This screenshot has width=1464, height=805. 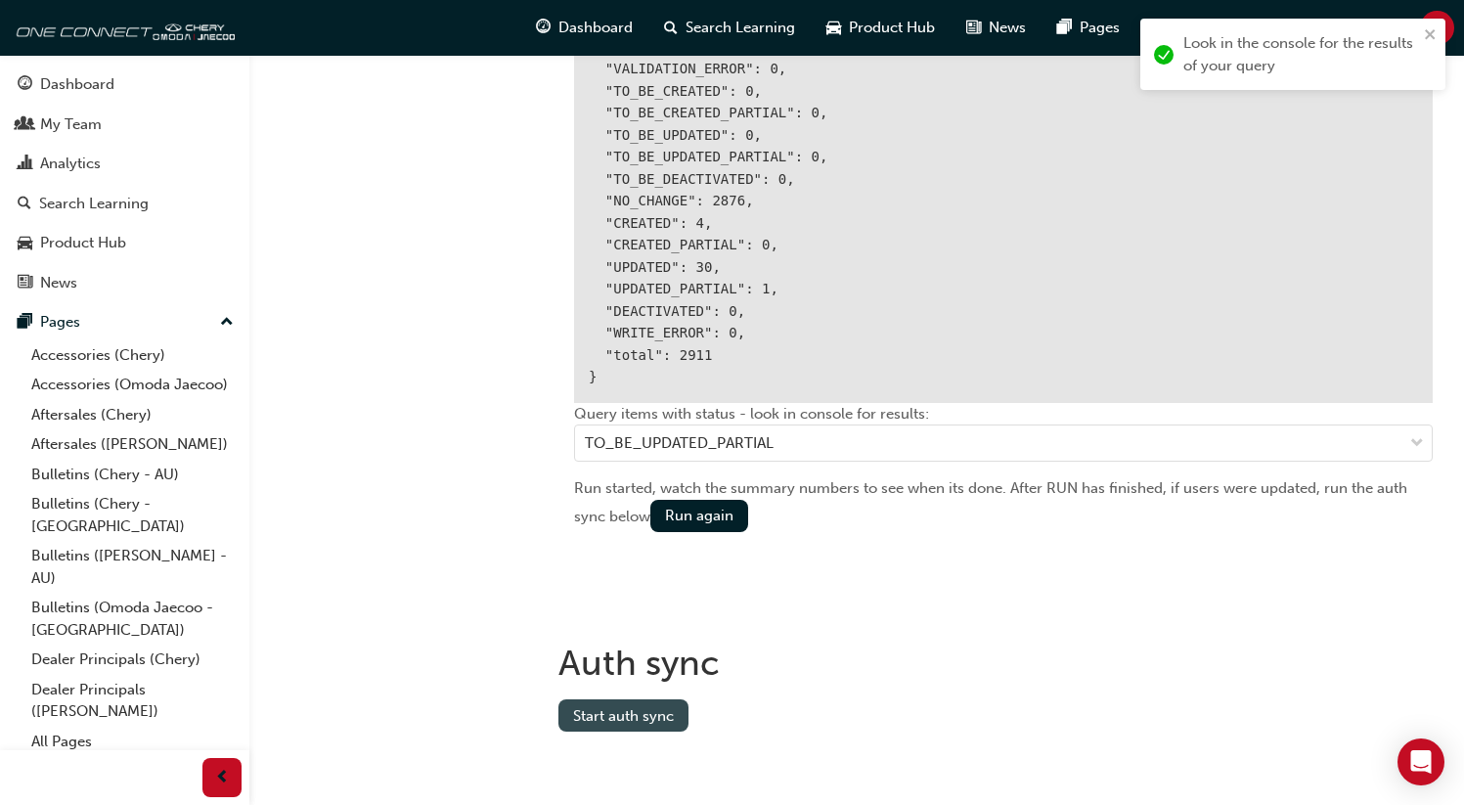 I want to click on span: Product Hub, so click(x=892, y=27).